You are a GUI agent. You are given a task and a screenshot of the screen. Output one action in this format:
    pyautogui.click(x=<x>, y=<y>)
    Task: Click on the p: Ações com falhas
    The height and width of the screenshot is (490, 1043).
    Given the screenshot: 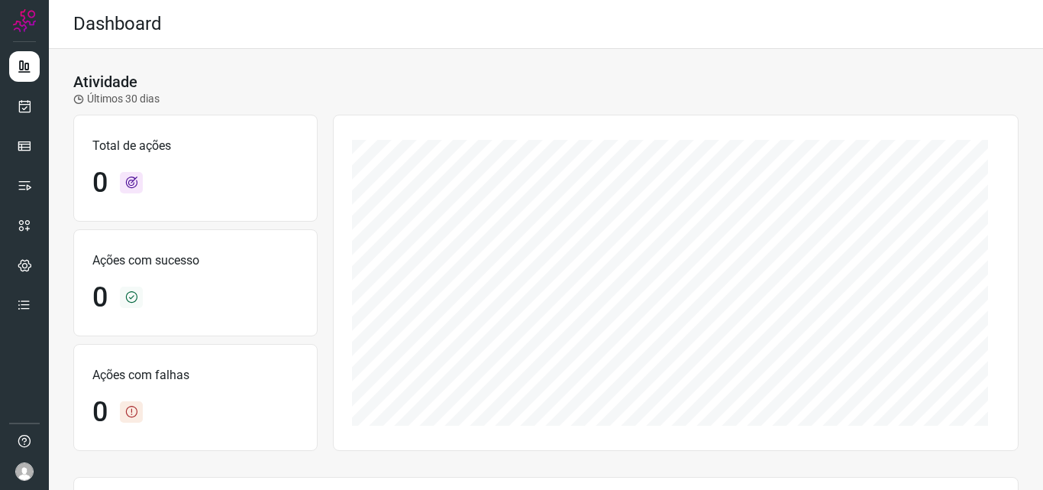 What is the action you would take?
    pyautogui.click(x=196, y=375)
    